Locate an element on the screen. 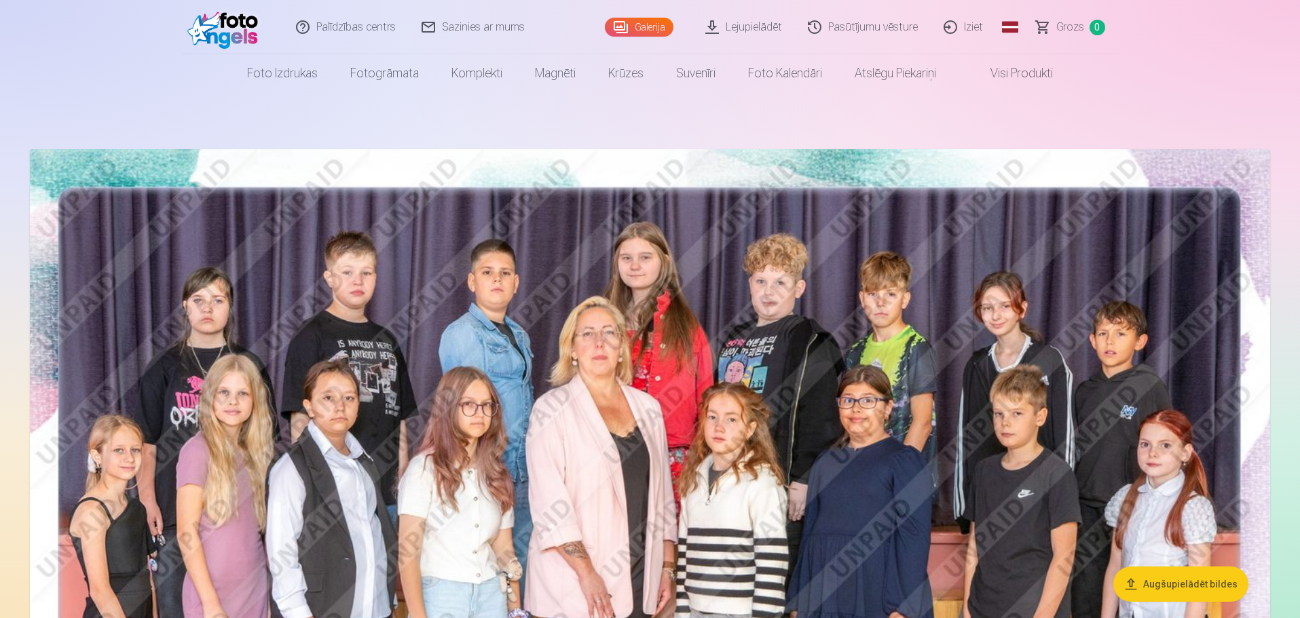 The height and width of the screenshot is (618, 1300). span: 0 is located at coordinates (1097, 27).